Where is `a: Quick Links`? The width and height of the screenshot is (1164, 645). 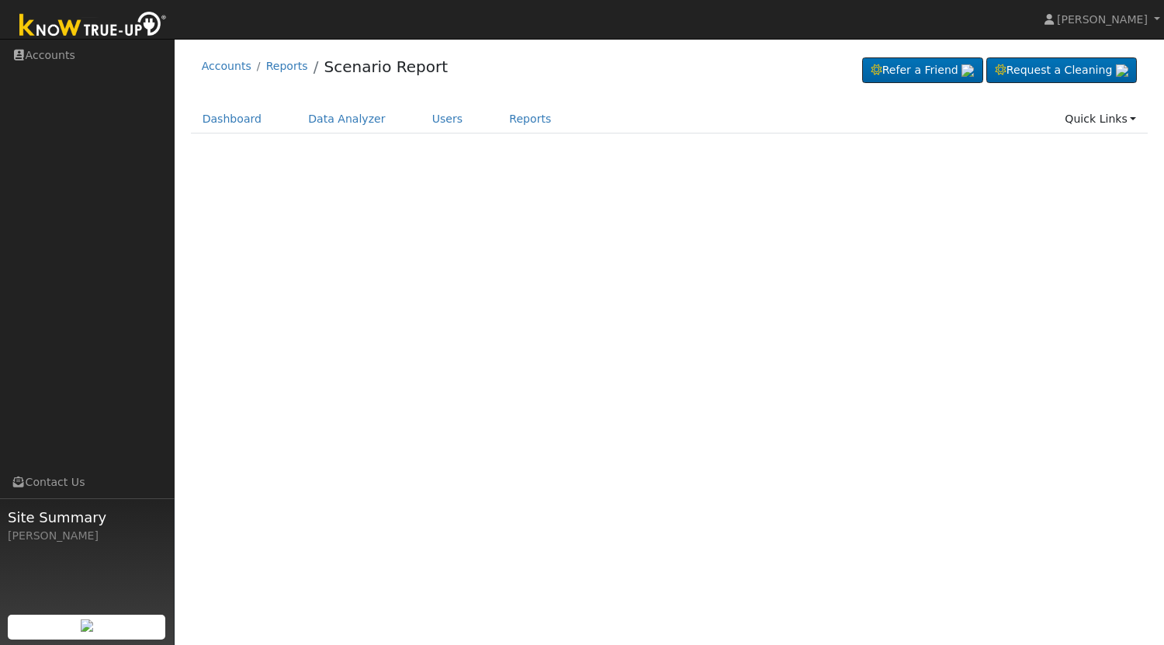 a: Quick Links is located at coordinates (1101, 119).